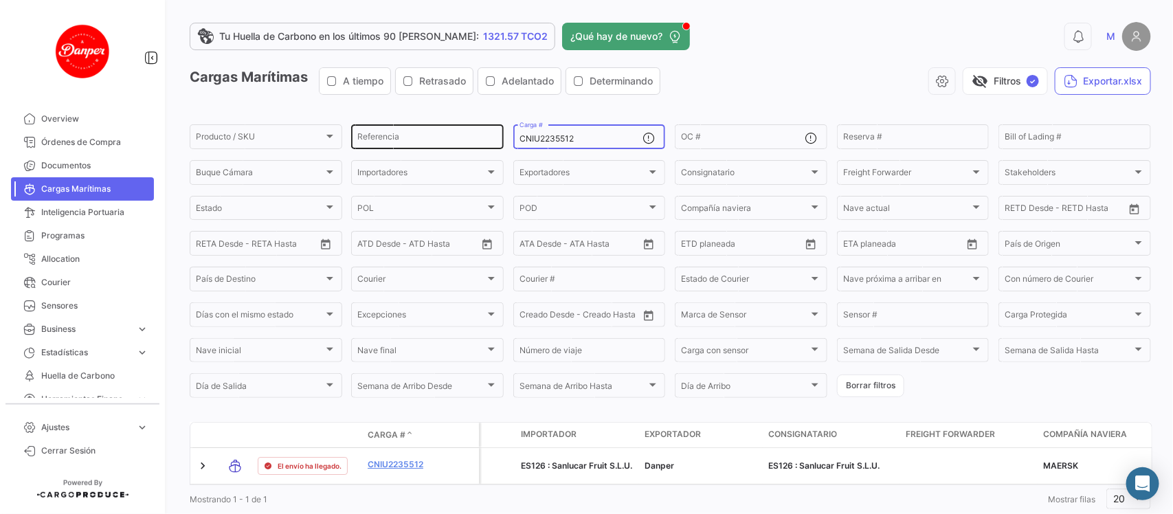 The height and width of the screenshot is (514, 1173). Describe the element at coordinates (434, 81) in the screenshot. I see `button: Retrasado` at that location.